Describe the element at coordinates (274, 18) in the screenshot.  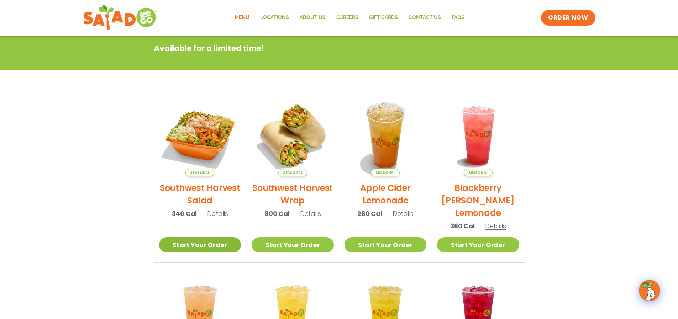
I see `a: Locations` at that location.